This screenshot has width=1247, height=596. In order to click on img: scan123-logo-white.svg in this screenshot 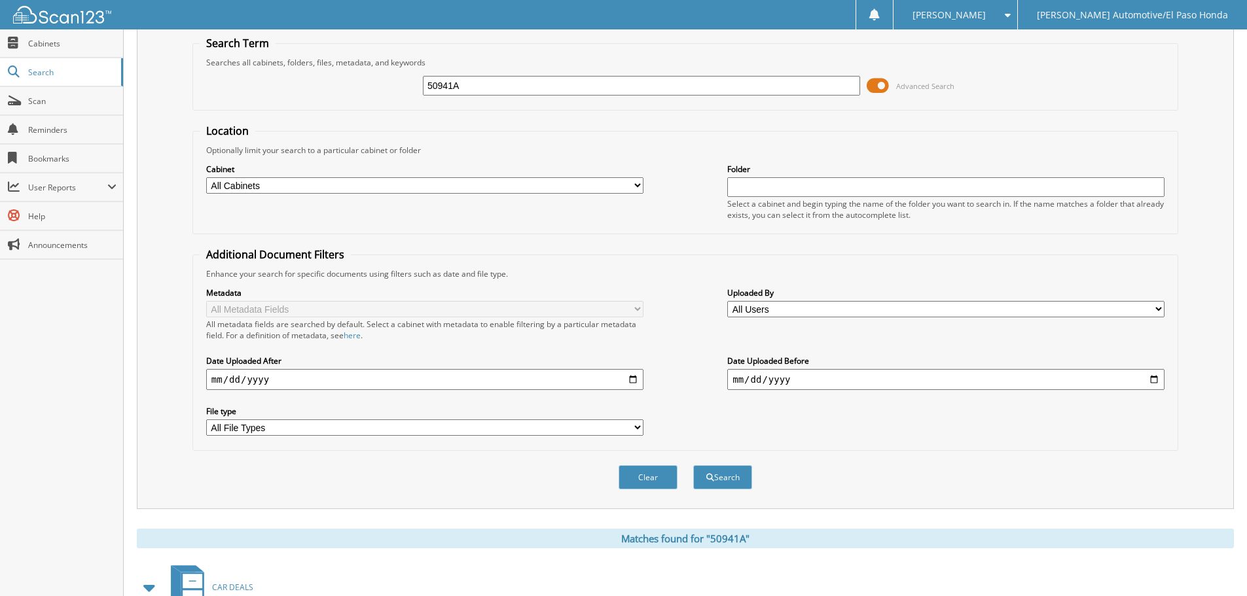, I will do `click(62, 14)`.